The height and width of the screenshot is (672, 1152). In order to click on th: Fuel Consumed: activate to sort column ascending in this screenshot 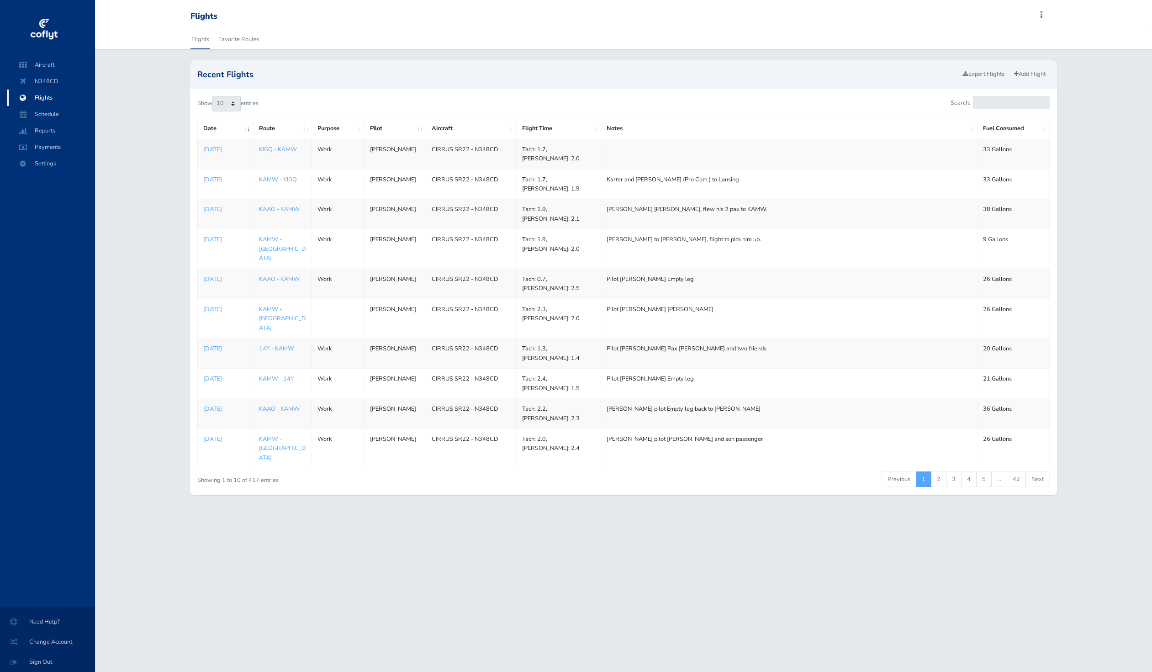, I will do `click(1014, 128)`.